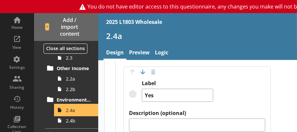 This screenshot has height=132, width=297. I want to click on button: Add / import content, so click(66, 27).